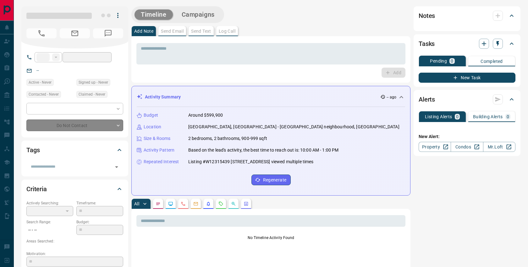  I want to click on span: Contacted - Never, so click(44, 94).